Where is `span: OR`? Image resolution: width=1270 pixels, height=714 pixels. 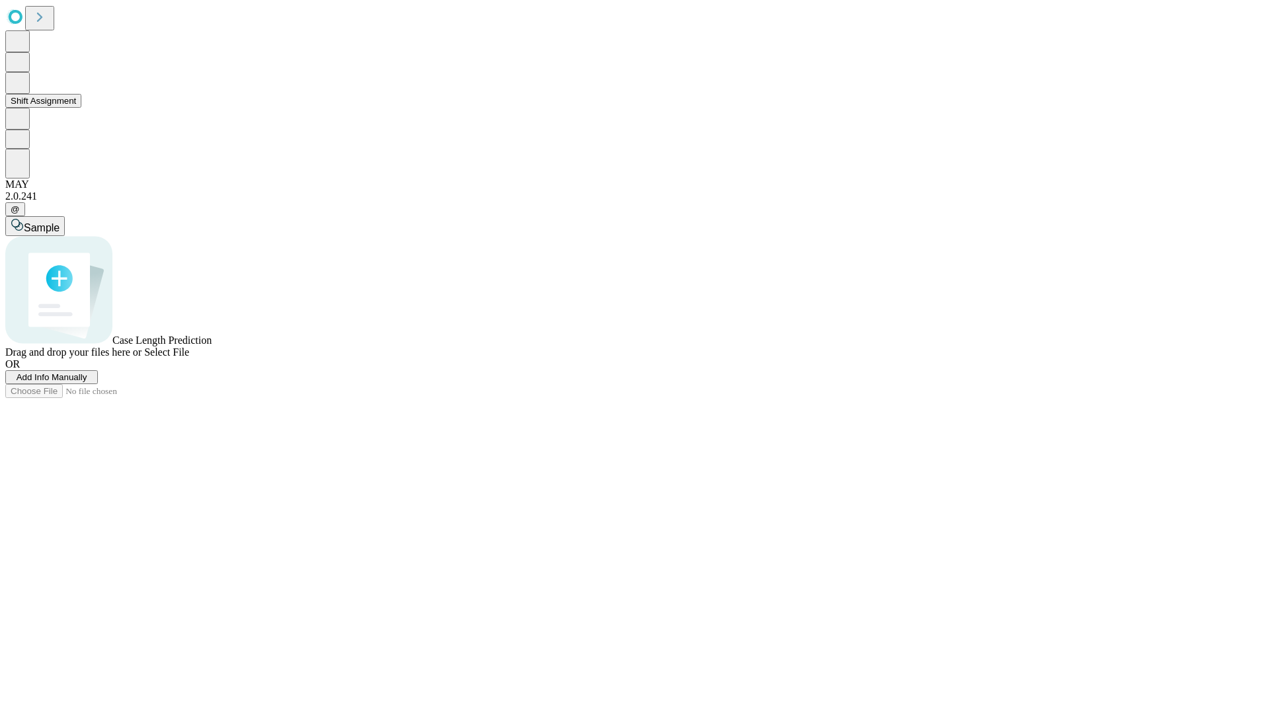 span: OR is located at coordinates (13, 364).